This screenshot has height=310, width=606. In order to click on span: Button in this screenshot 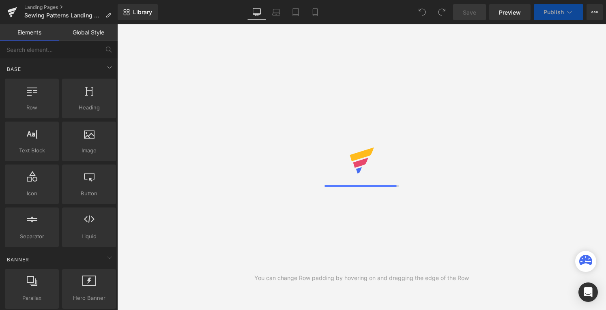, I will do `click(89, 193)`.